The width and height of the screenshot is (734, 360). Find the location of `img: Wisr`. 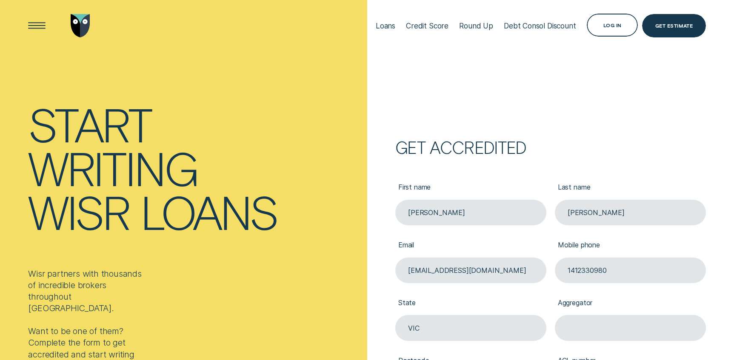

img: Wisr is located at coordinates (80, 26).